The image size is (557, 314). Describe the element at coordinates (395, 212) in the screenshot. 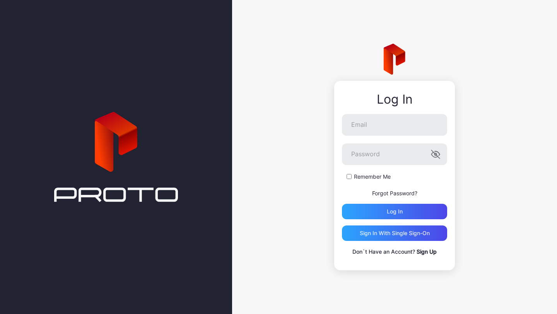

I see `button: Log in` at that location.